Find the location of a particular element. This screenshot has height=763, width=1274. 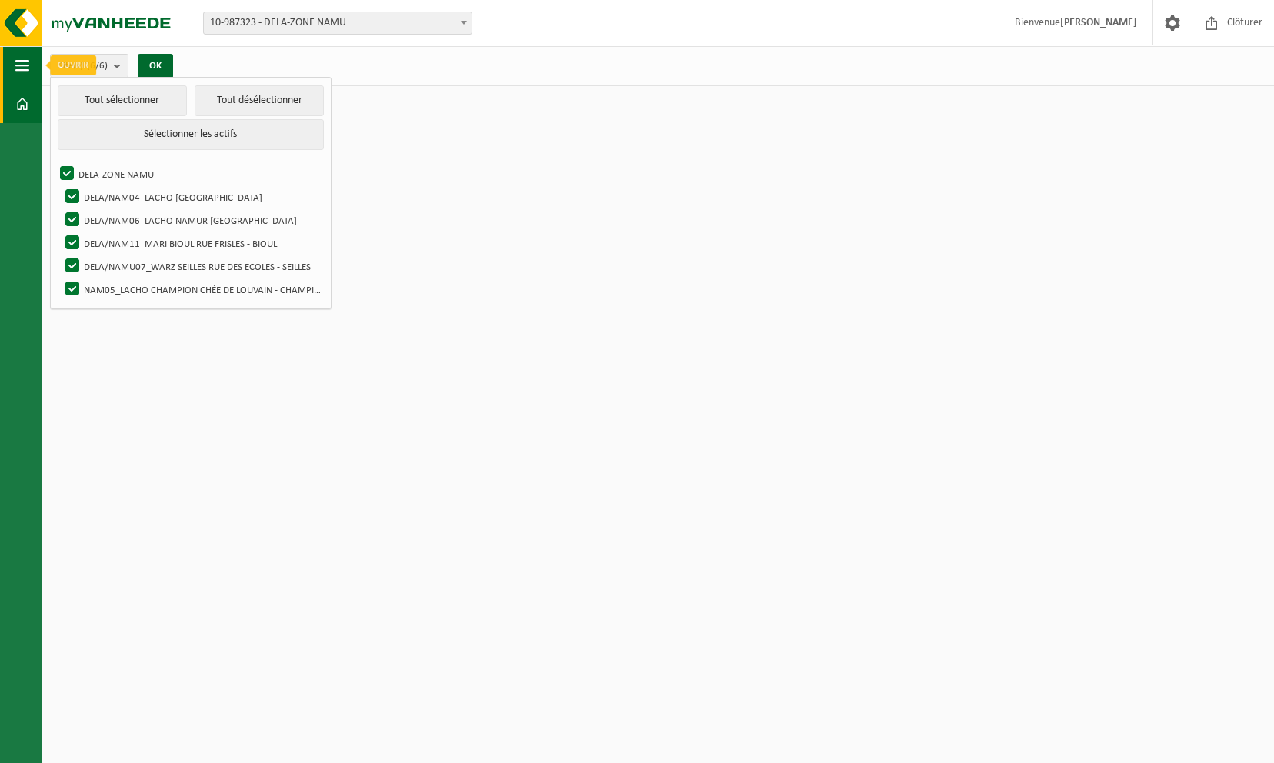

count: (6/6) is located at coordinates (97, 65).